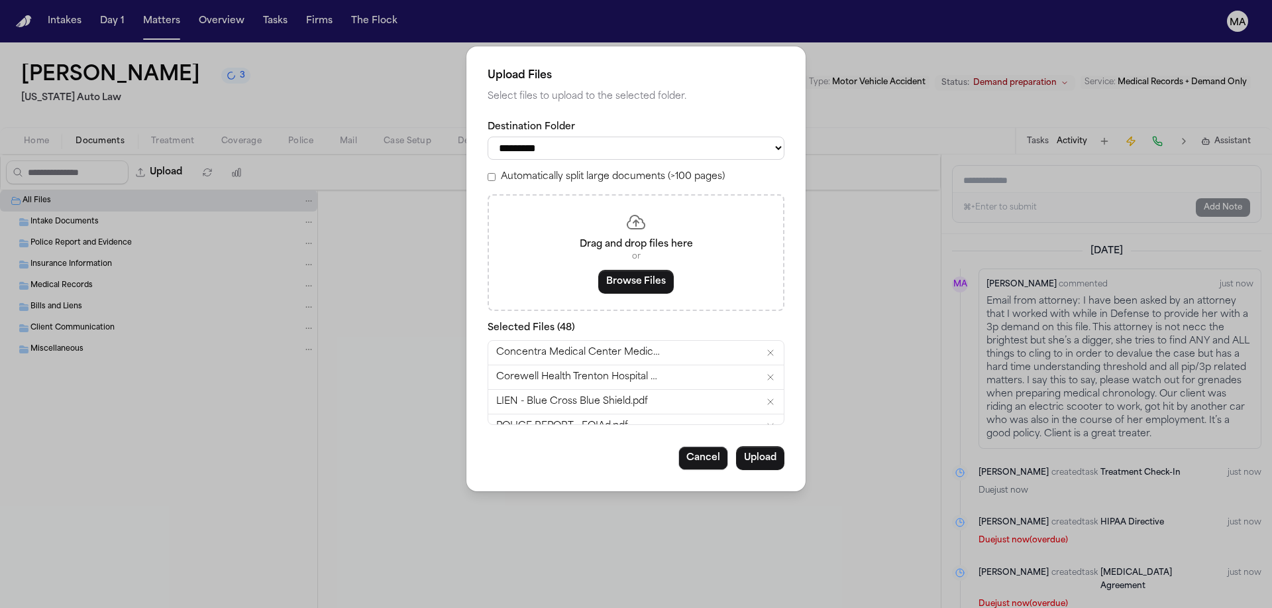 The image size is (1272, 608). What do you see at coordinates (636, 97) in the screenshot?
I see `p: Select files to upload to the selected folder.` at bounding box center [636, 97].